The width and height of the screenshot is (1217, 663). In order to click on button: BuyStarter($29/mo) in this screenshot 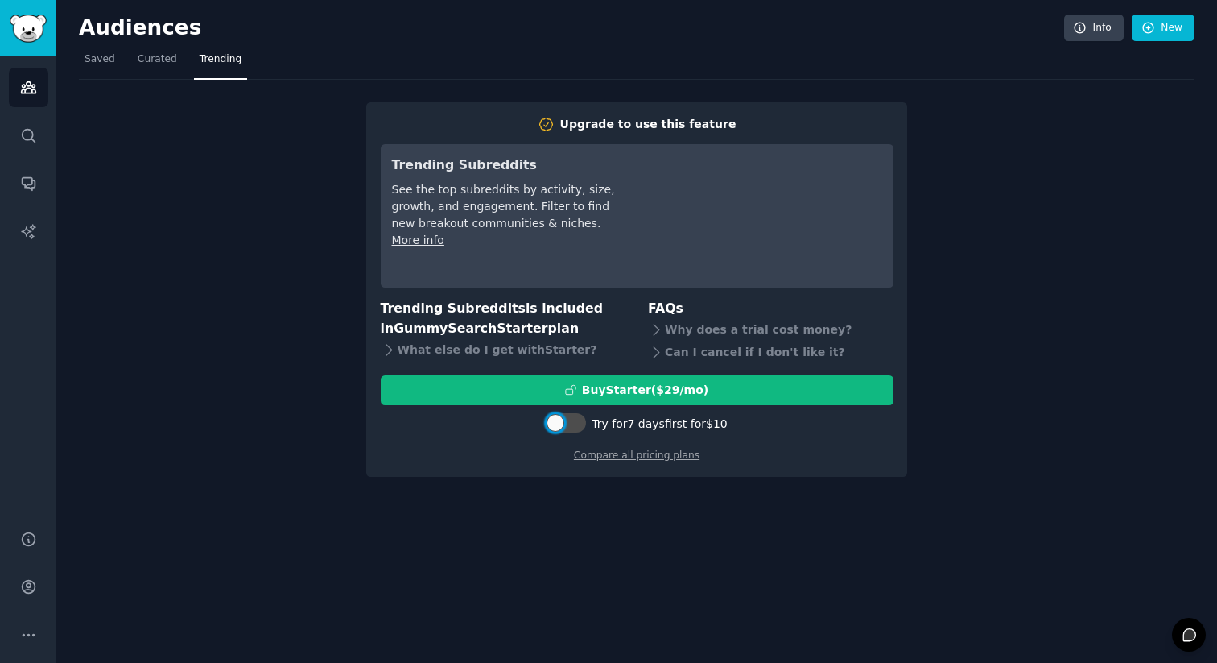, I will do `click(637, 390)`.